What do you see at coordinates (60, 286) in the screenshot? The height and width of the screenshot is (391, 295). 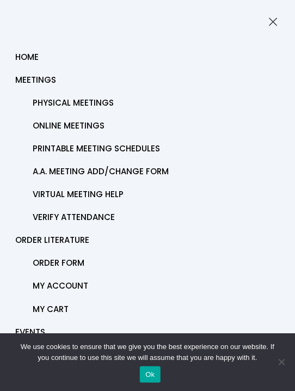 I see `span: My account` at bounding box center [60, 286].